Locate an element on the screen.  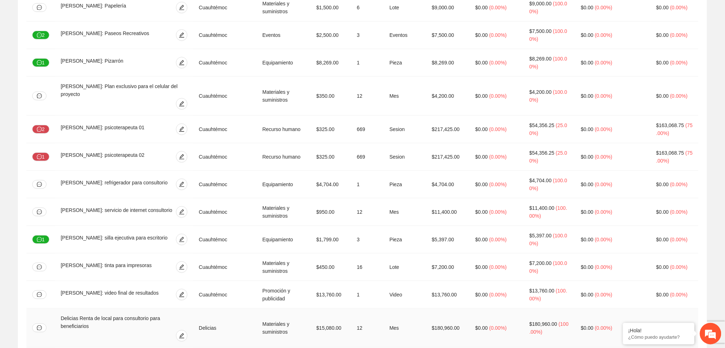
td: $4,200.00 is located at coordinates (448, 96).